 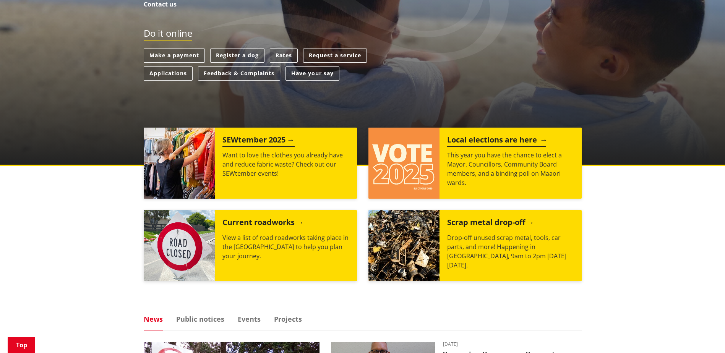 What do you see at coordinates (404, 246) in the screenshot?
I see `img: Scrap metal collection` at bounding box center [404, 246].